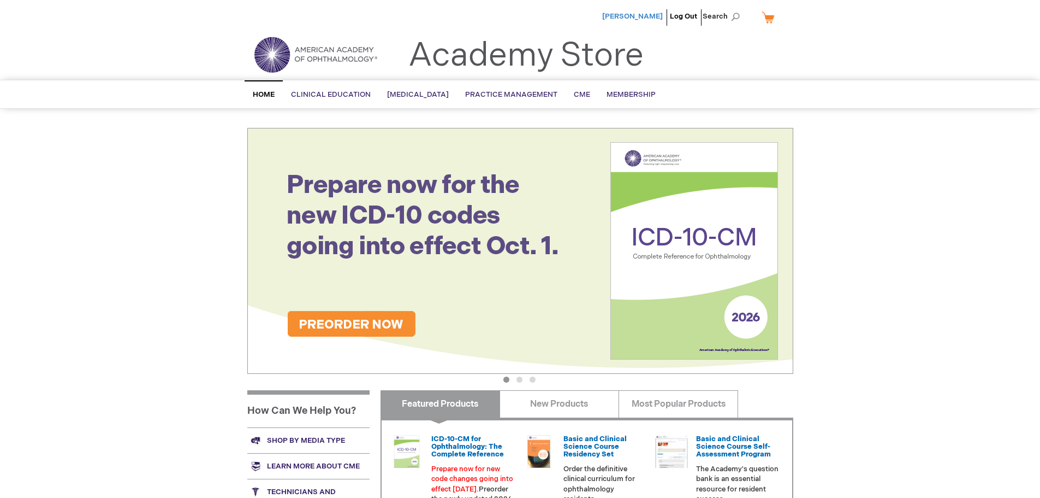 The image size is (1040, 498). What do you see at coordinates (331, 94) in the screenshot?
I see `span: Clinical Education` at bounding box center [331, 94].